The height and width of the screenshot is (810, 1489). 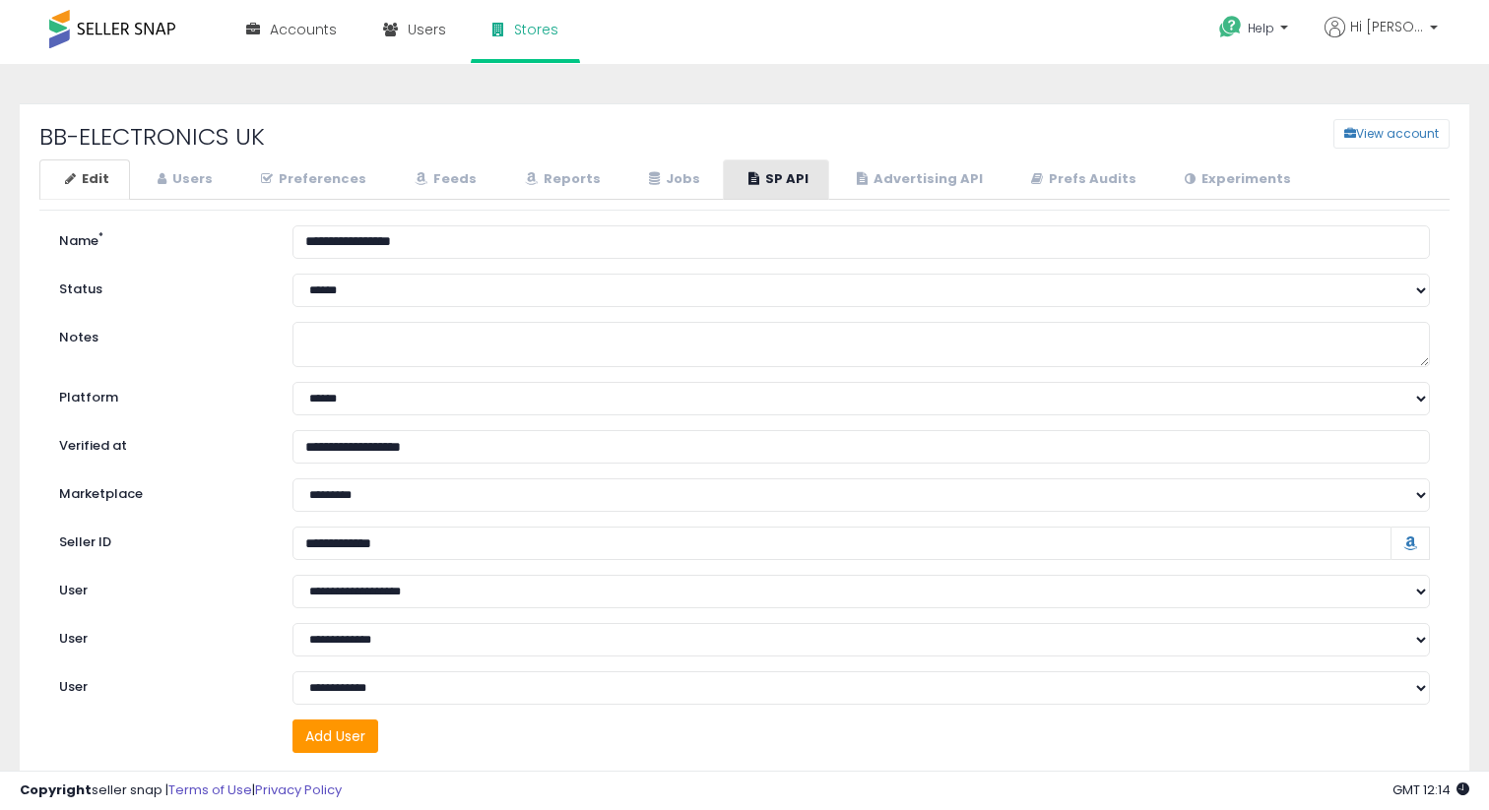 What do you see at coordinates (160, 540) in the screenshot?
I see `label: Seller ID` at bounding box center [160, 540].